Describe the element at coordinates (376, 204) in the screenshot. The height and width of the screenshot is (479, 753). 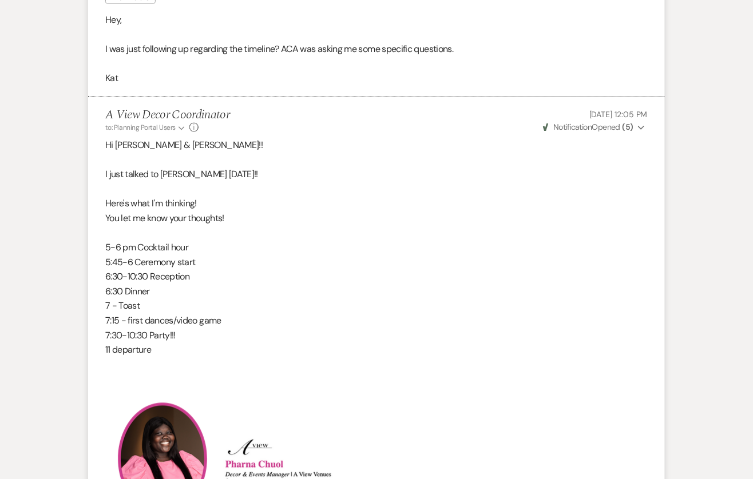
I see `p: Here's what I'm thinking!` at that location.